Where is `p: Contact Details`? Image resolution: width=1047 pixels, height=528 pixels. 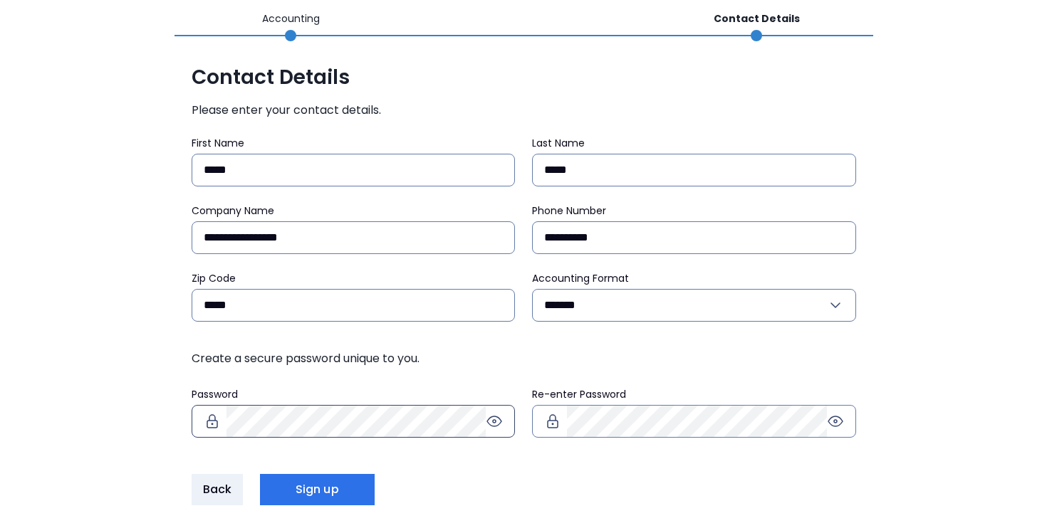
p: Contact Details is located at coordinates (756, 19).